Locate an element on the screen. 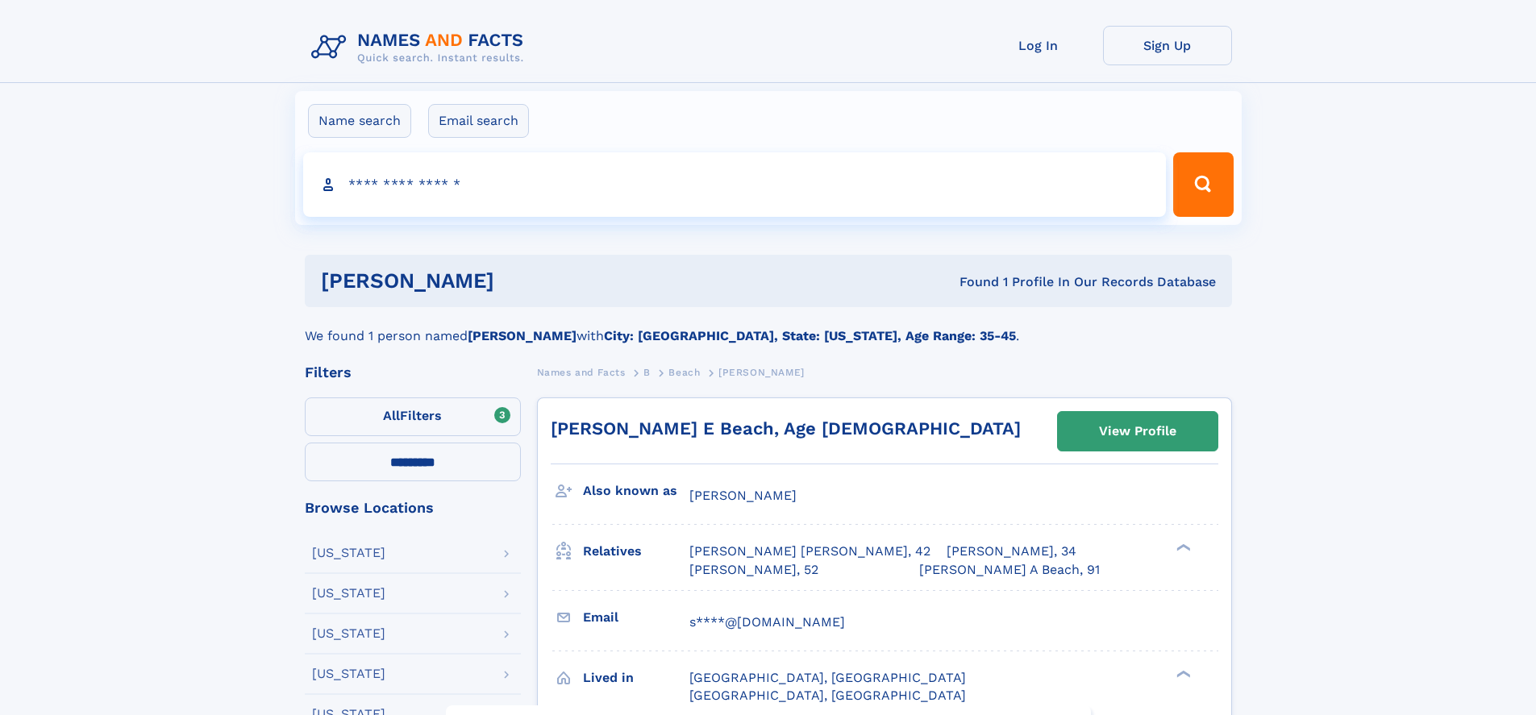 The image size is (1536, 715). span: Beach is located at coordinates (684, 373).